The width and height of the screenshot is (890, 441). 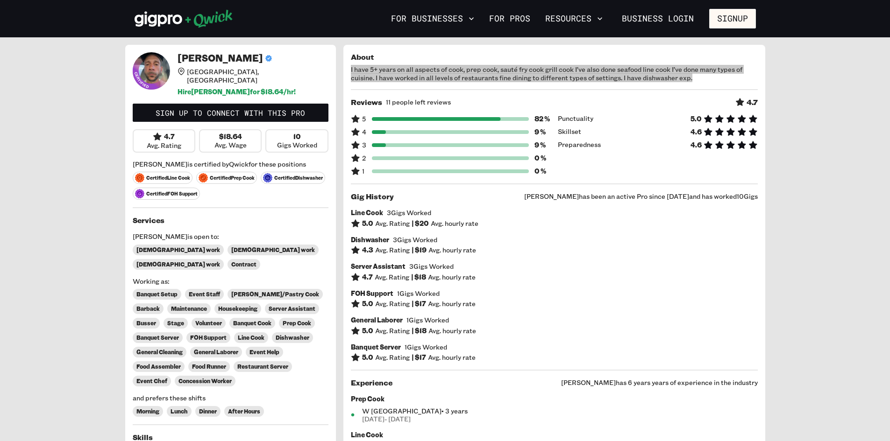 What do you see at coordinates (371, 383) in the screenshot?
I see `h5: Experience` at bounding box center [371, 383].